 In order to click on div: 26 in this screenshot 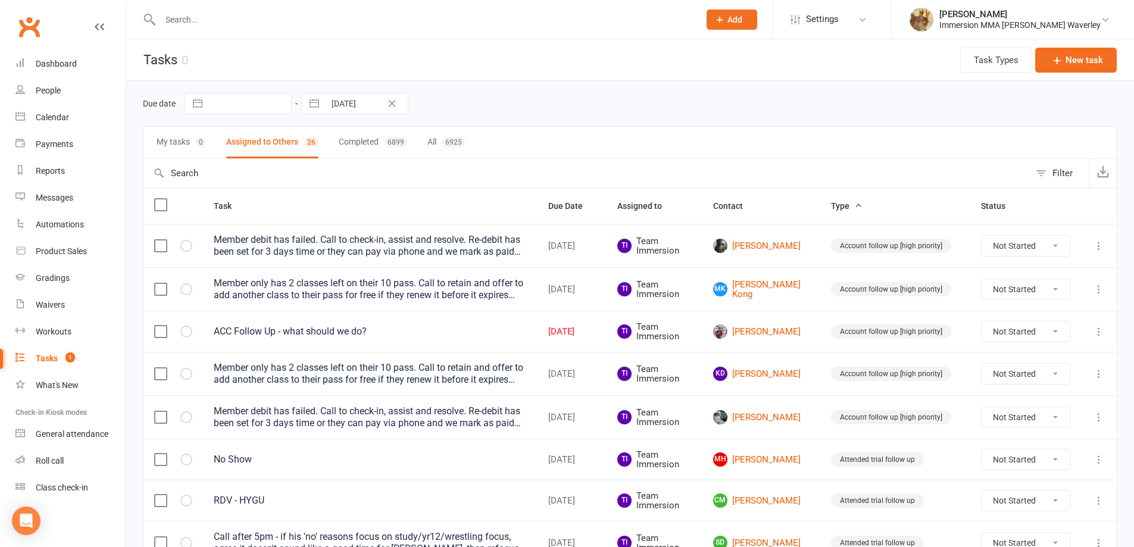, I will do `click(311, 142)`.